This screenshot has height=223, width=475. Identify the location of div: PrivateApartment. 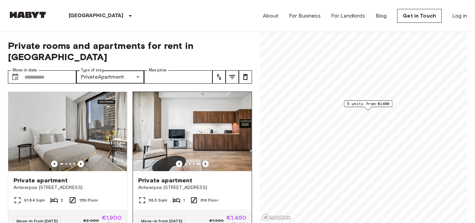
(110, 77).